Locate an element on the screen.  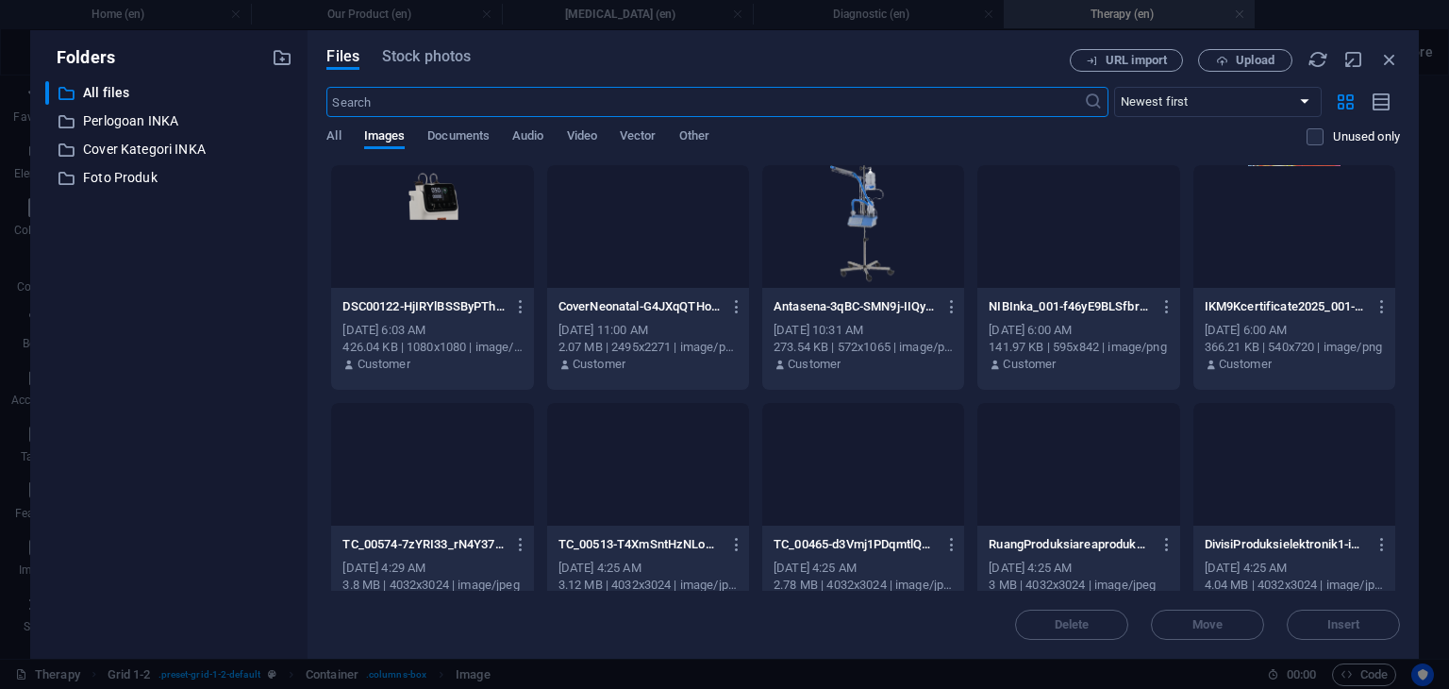
p: TC_00574-7zYRI33_rN4Y37INT9omlg.JPG is located at coordinates (424, 544).